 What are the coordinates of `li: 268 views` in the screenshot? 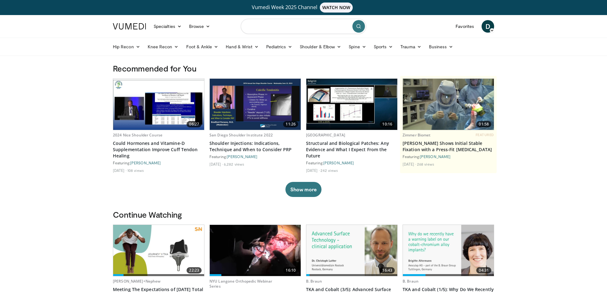 It's located at (425, 164).